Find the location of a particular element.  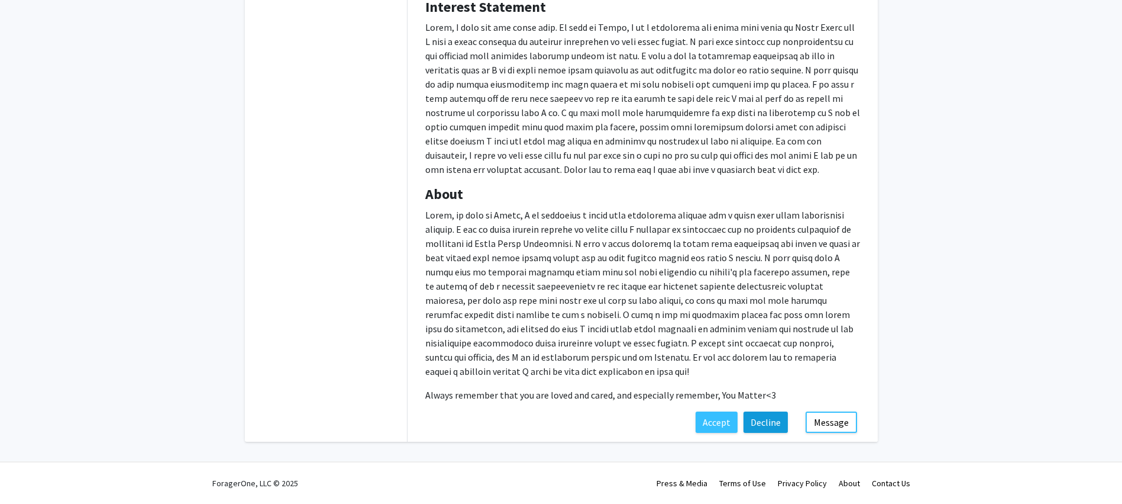

a: Press & Media is located at coordinates (682, 483).